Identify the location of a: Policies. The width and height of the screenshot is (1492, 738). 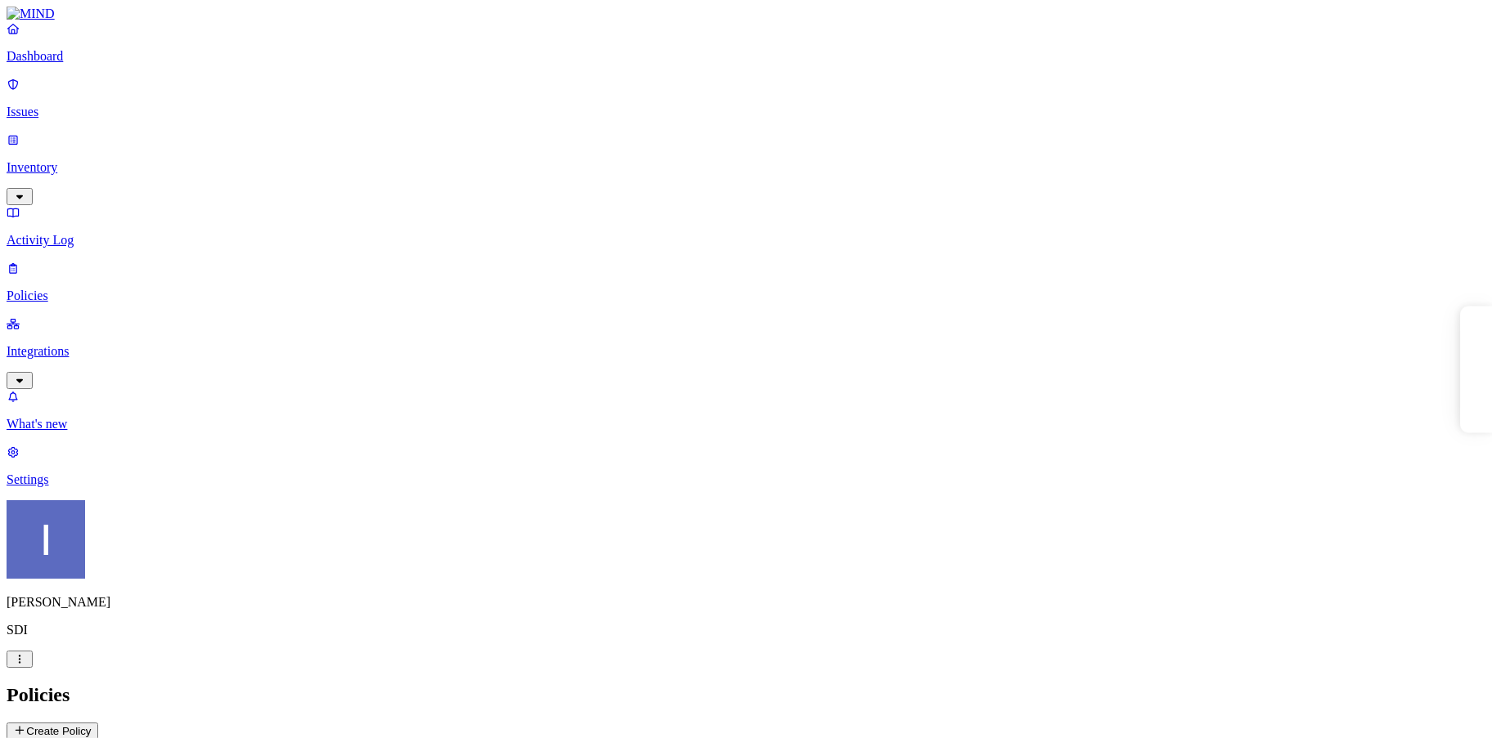
(746, 282).